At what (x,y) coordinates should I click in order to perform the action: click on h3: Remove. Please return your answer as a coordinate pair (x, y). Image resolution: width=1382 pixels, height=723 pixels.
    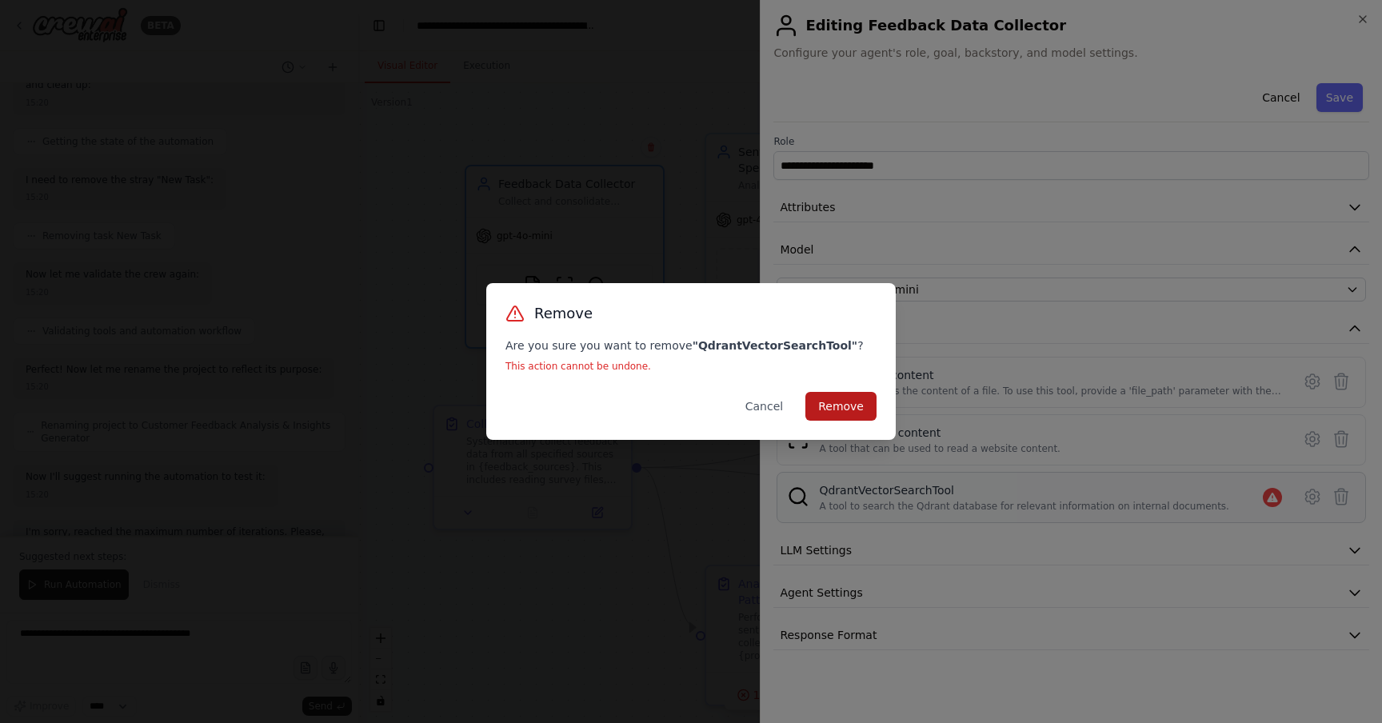
    Looking at the image, I should click on (563, 314).